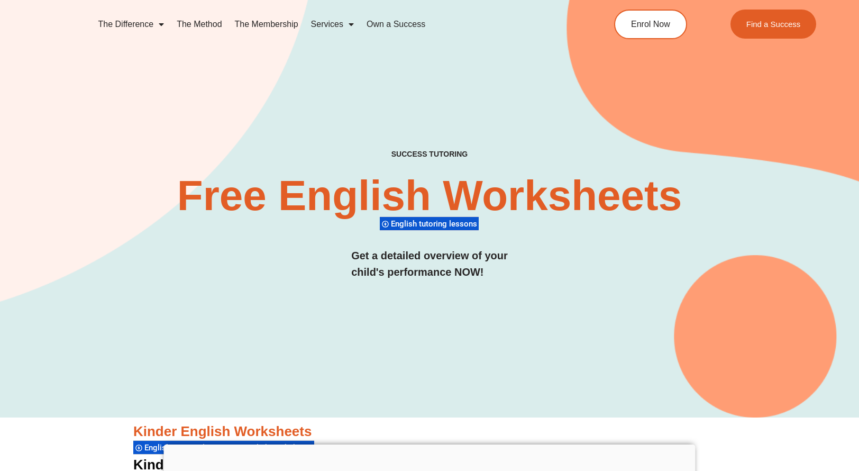 Image resolution: width=859 pixels, height=471 pixels. What do you see at coordinates (199, 24) in the screenshot?
I see `a: The Method` at bounding box center [199, 24].